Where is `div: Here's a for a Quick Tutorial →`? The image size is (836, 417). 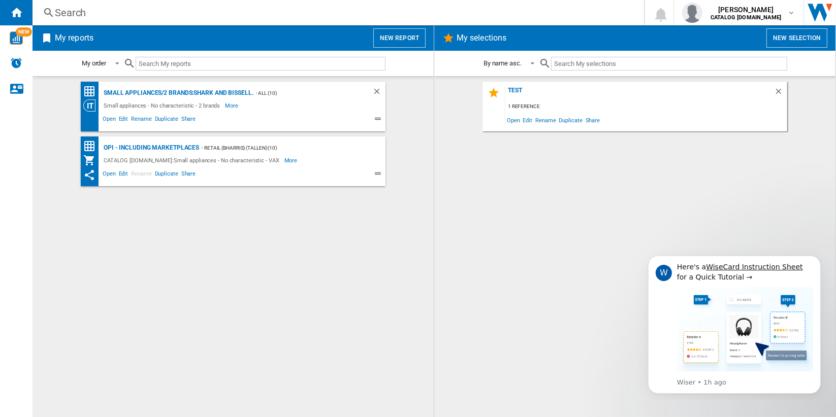
div: Here's a for a Quick Tutorial → is located at coordinates (112, 25).